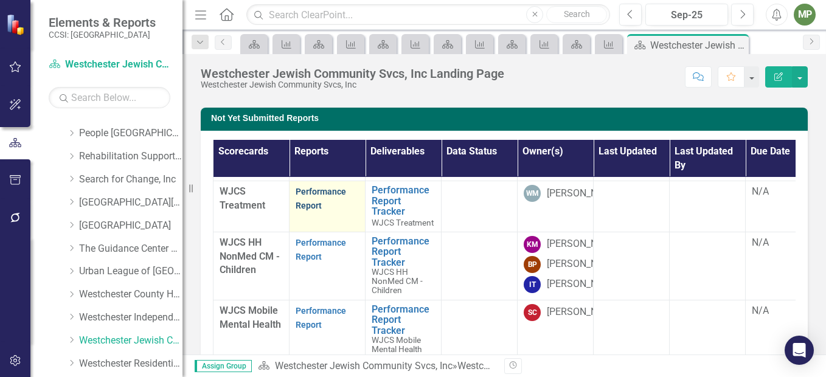 This screenshot has height=377, width=826. I want to click on a: Westchester Independent Living Ctr, so click(131, 317).